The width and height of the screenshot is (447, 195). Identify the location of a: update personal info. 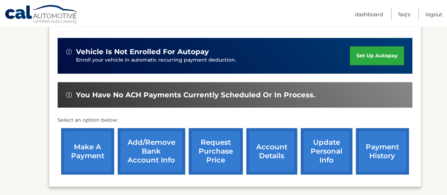
(327, 151).